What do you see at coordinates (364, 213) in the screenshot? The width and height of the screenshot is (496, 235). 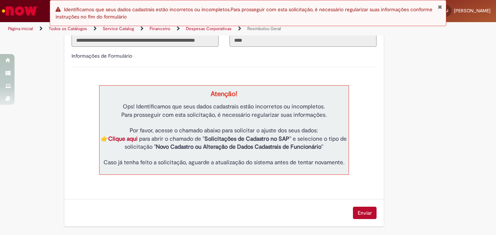 I see `button: Enviar` at bounding box center [364, 213].